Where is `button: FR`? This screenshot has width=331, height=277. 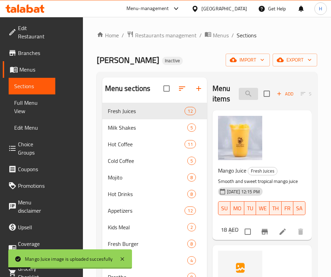 button: FR is located at coordinates (287, 208).